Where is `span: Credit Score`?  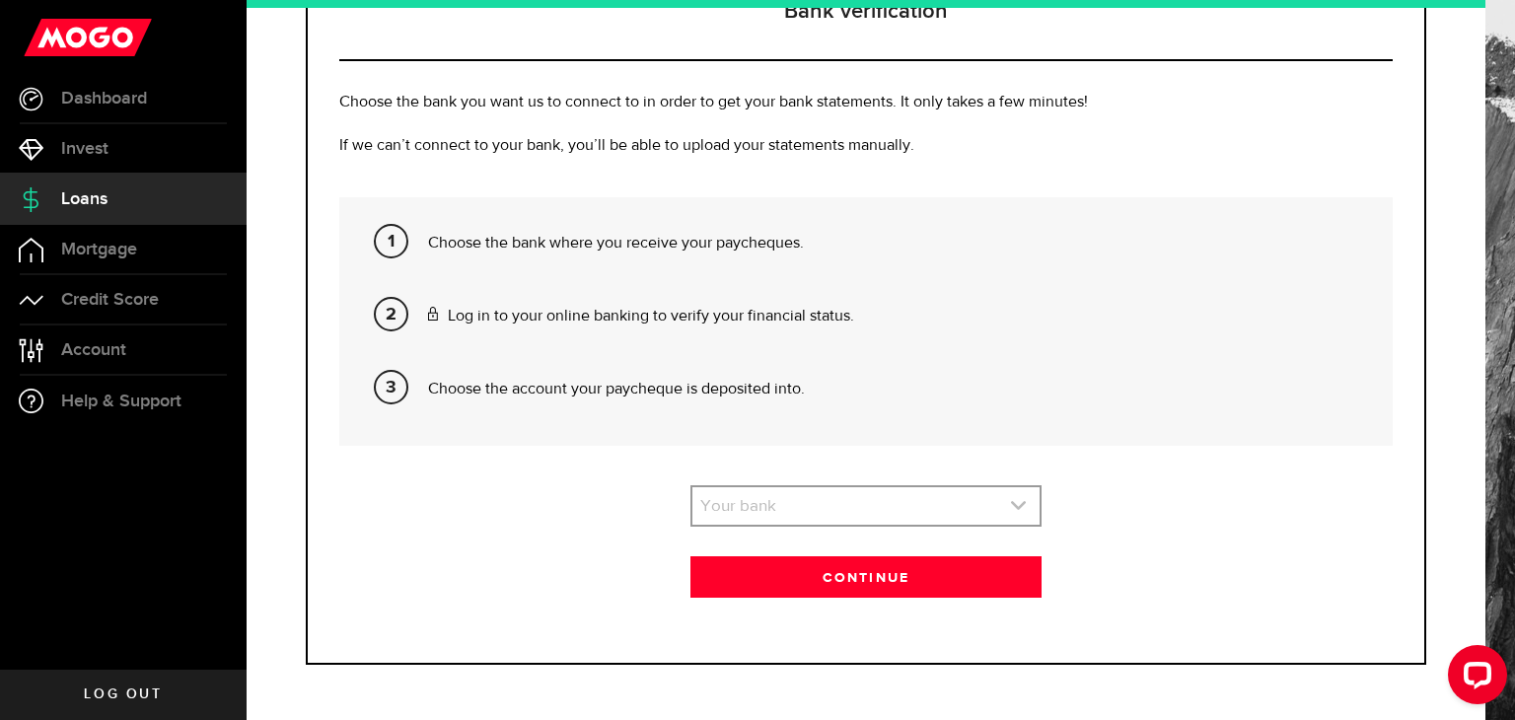 span: Credit Score is located at coordinates (109, 300).